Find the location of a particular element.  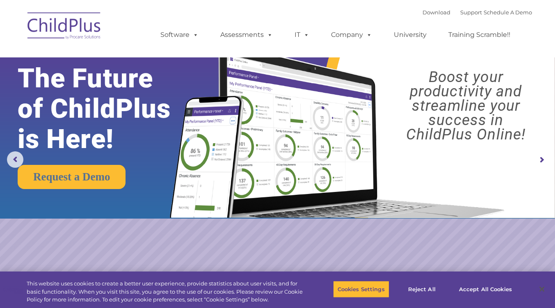

button: Reject All is located at coordinates (422, 289).